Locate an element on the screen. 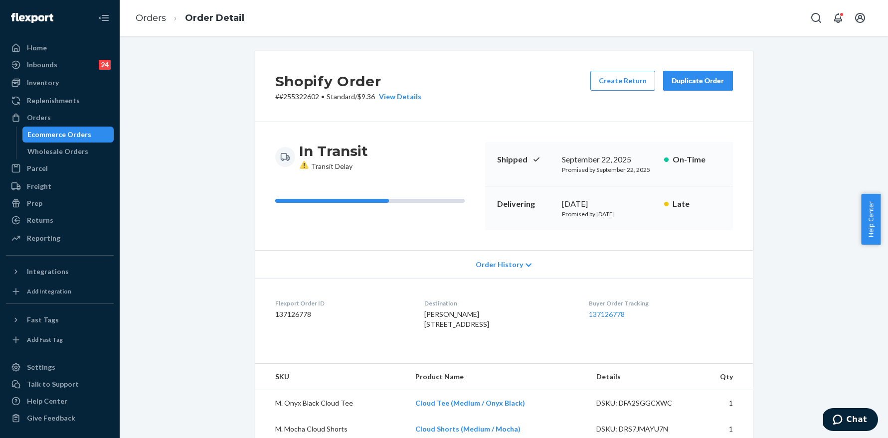 This screenshot has width=888, height=438. a: Returns is located at coordinates (60, 220).